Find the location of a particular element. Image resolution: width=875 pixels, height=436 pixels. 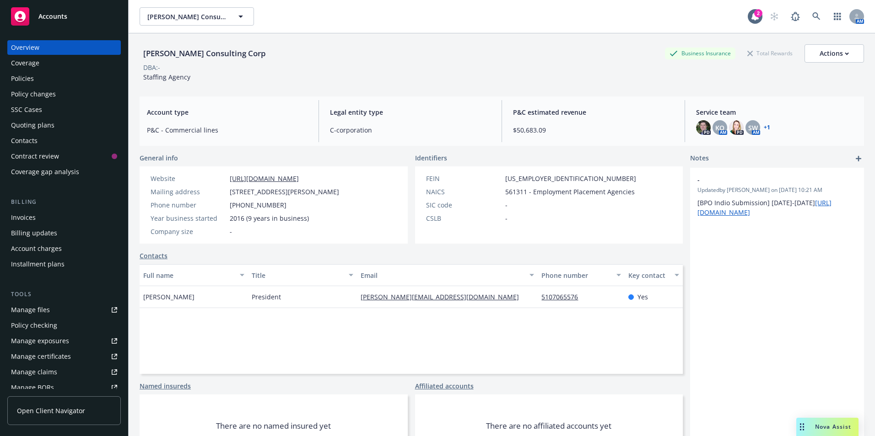

a: Account charges is located at coordinates (64, 249).